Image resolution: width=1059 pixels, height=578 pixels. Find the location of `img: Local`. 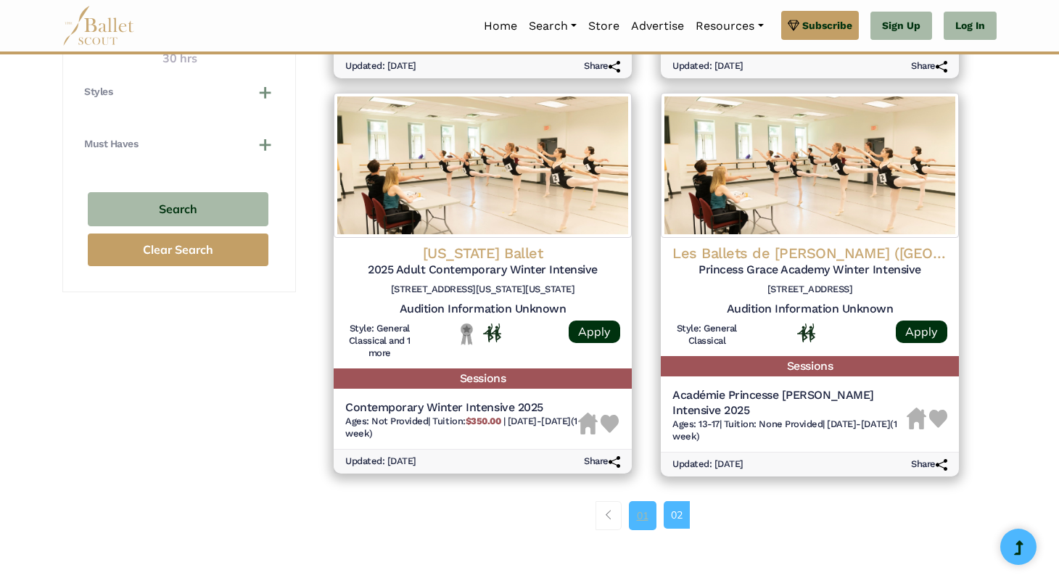

img: Local is located at coordinates (466, 334).